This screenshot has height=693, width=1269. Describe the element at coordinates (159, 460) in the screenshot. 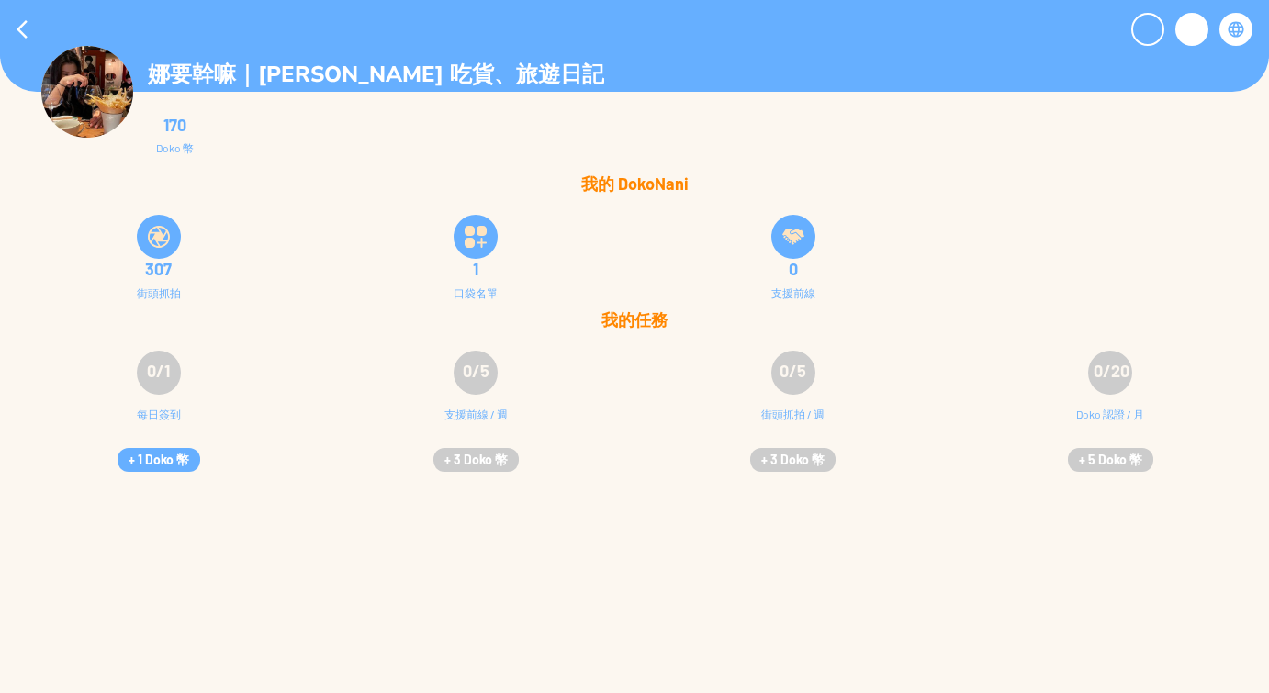

I see `button: + 1 Doko 幣` at that location.